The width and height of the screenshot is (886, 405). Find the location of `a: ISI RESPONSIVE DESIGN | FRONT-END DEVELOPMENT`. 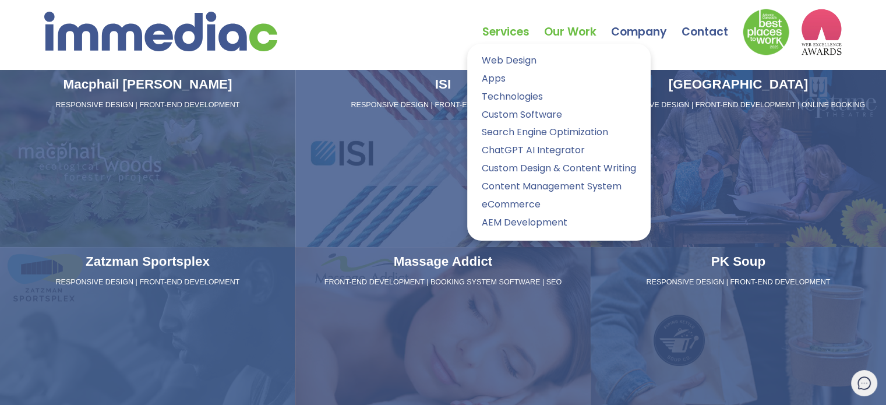

a: ISI RESPONSIVE DESIGN | FRONT-END DEVELOPMENT is located at coordinates (443, 158).